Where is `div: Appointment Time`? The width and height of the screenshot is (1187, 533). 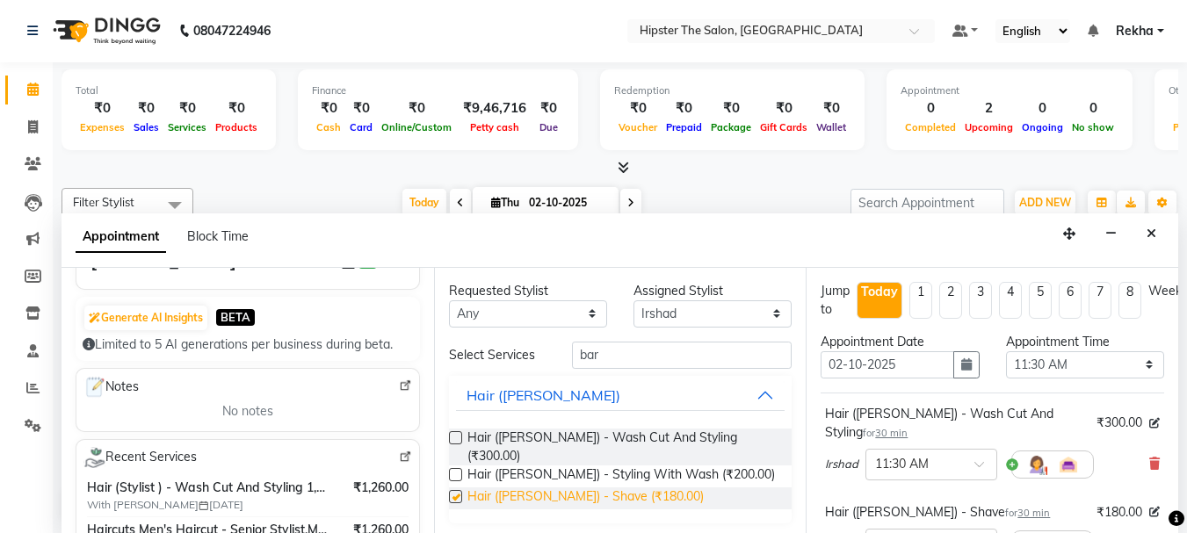
div: Appointment Time is located at coordinates (1085, 342).